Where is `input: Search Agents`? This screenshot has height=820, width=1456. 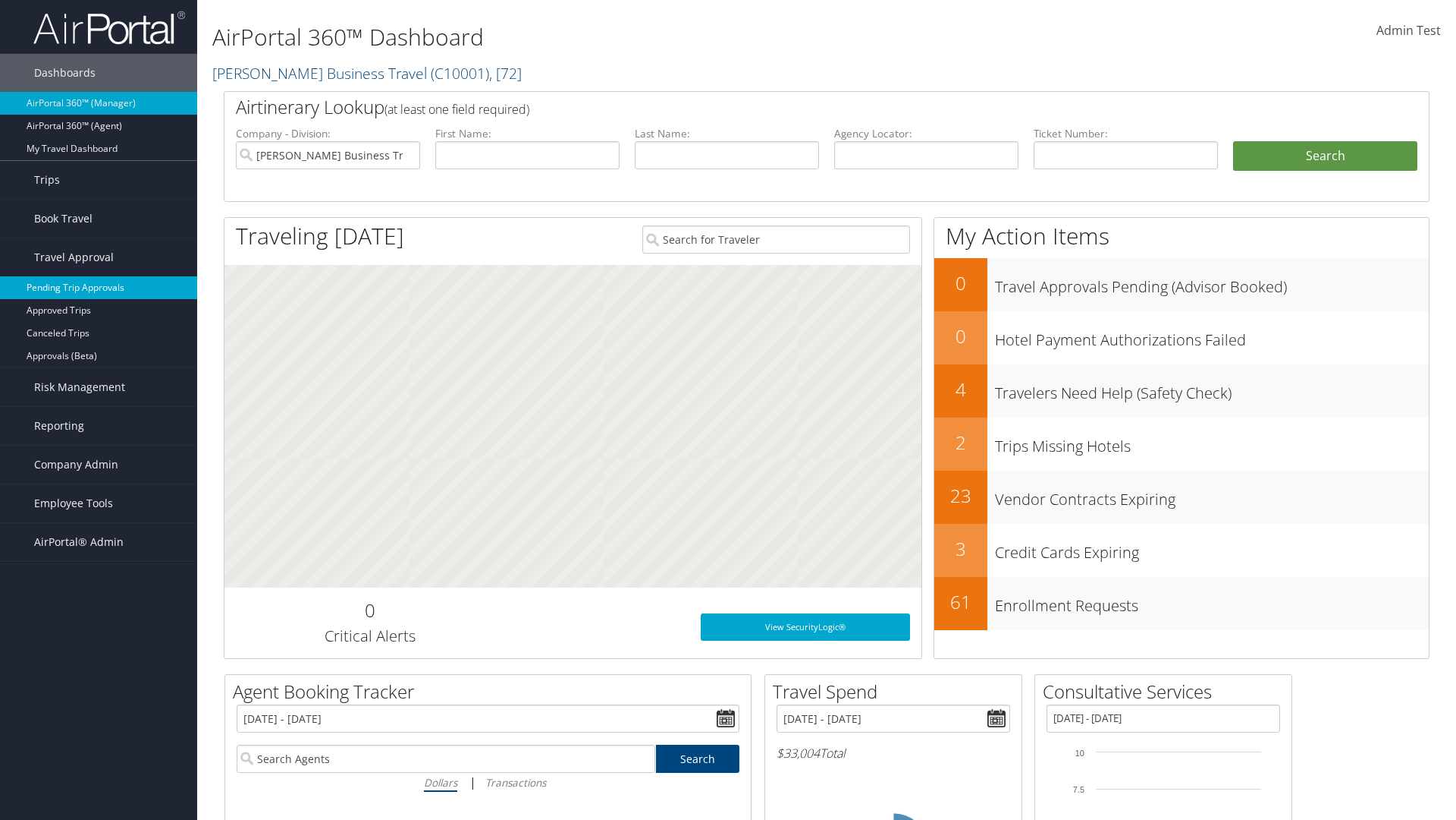
input: Search Agents is located at coordinates (446, 758).